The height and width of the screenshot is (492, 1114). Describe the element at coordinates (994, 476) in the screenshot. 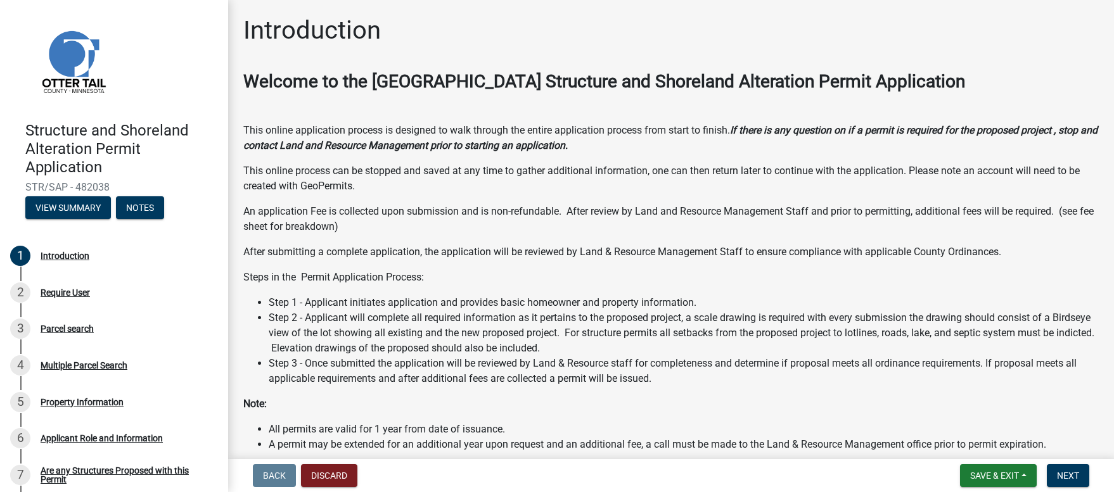

I see `span: Save & Exit` at that location.